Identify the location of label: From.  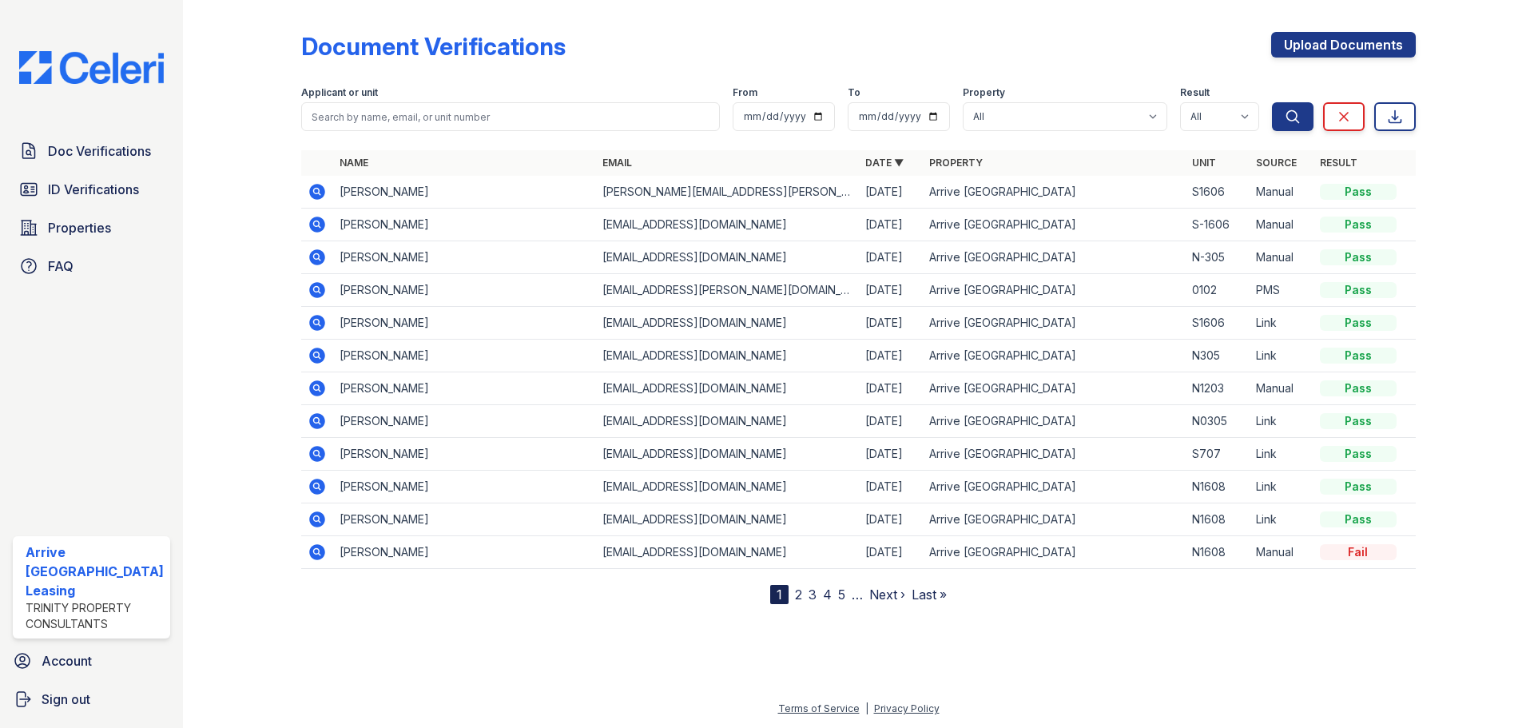
(745, 93).